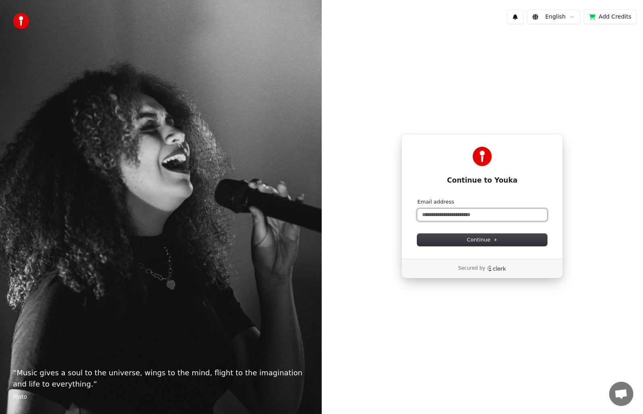 This screenshot has height=414, width=643. What do you see at coordinates (482, 240) in the screenshot?
I see `button: Continue` at bounding box center [482, 240].